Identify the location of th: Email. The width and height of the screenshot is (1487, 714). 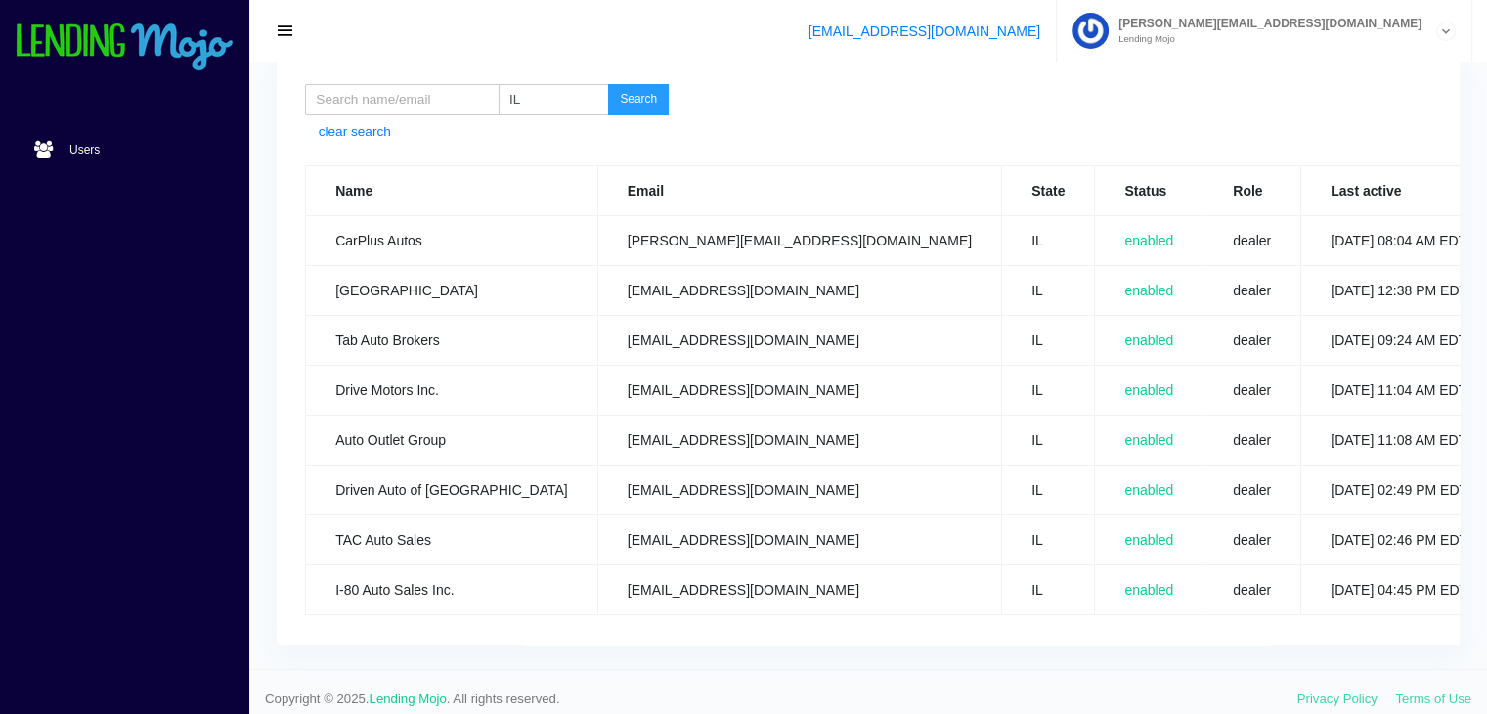
(799, 191).